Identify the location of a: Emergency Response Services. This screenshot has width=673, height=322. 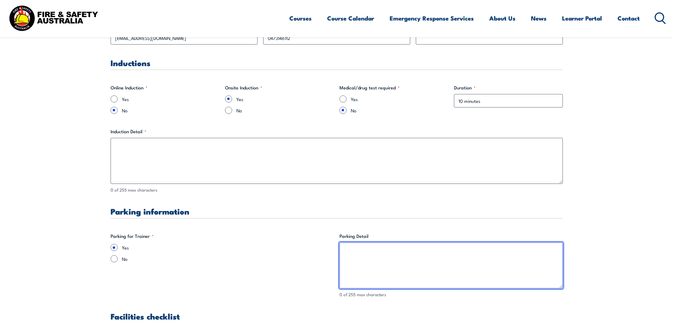
(431, 18).